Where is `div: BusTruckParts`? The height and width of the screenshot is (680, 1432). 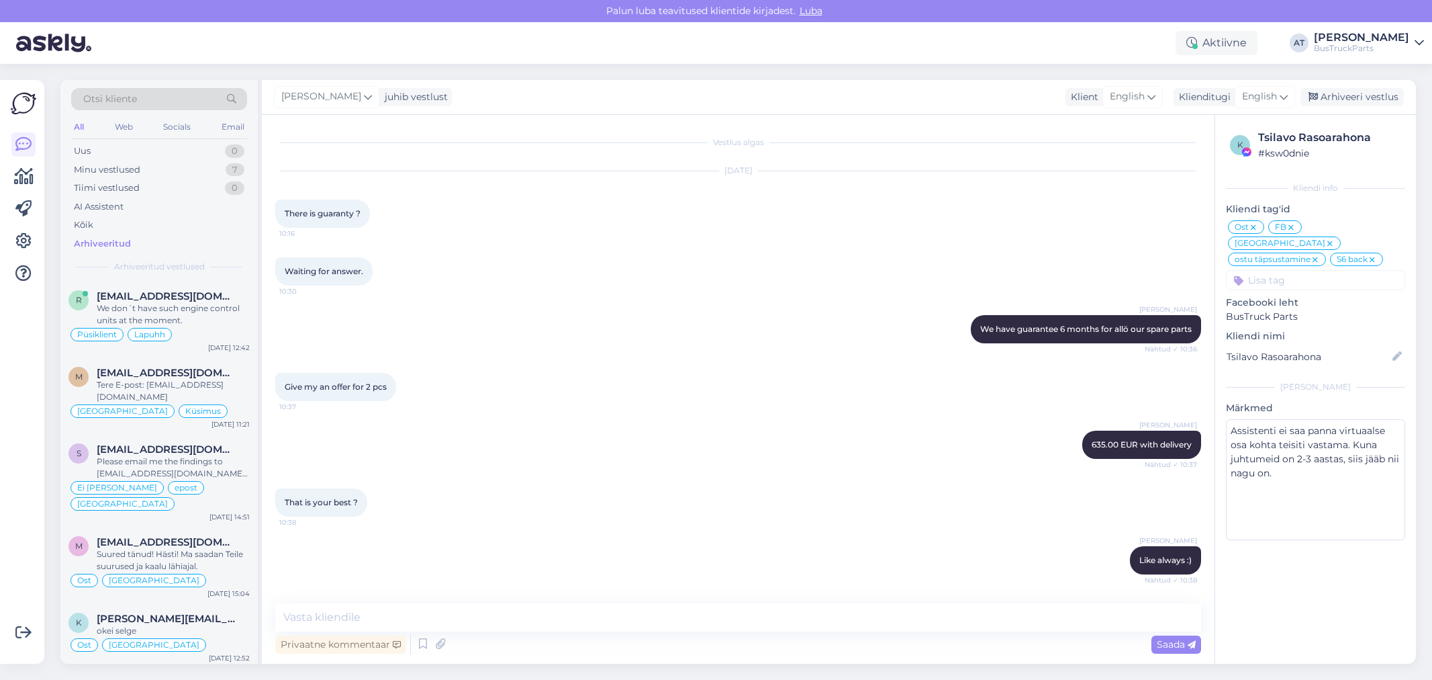
div: BusTruckParts is located at coordinates (1362, 48).